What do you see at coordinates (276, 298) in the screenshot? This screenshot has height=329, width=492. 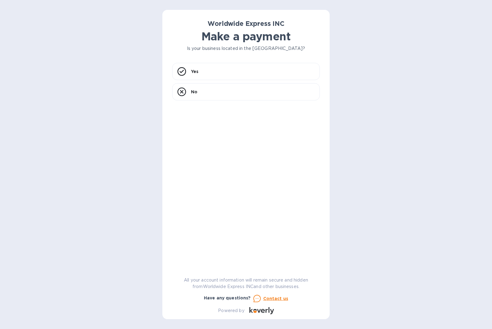 I see `u: Contact us` at bounding box center [276, 298].